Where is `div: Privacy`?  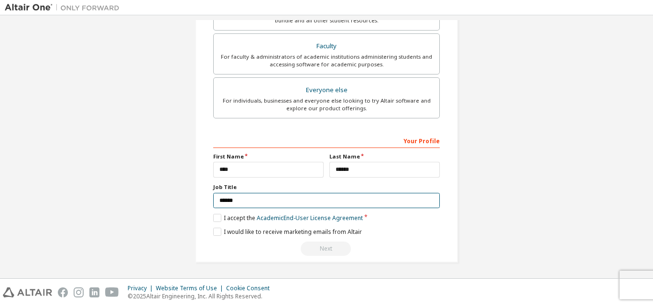 div: Privacy is located at coordinates (141, 289).